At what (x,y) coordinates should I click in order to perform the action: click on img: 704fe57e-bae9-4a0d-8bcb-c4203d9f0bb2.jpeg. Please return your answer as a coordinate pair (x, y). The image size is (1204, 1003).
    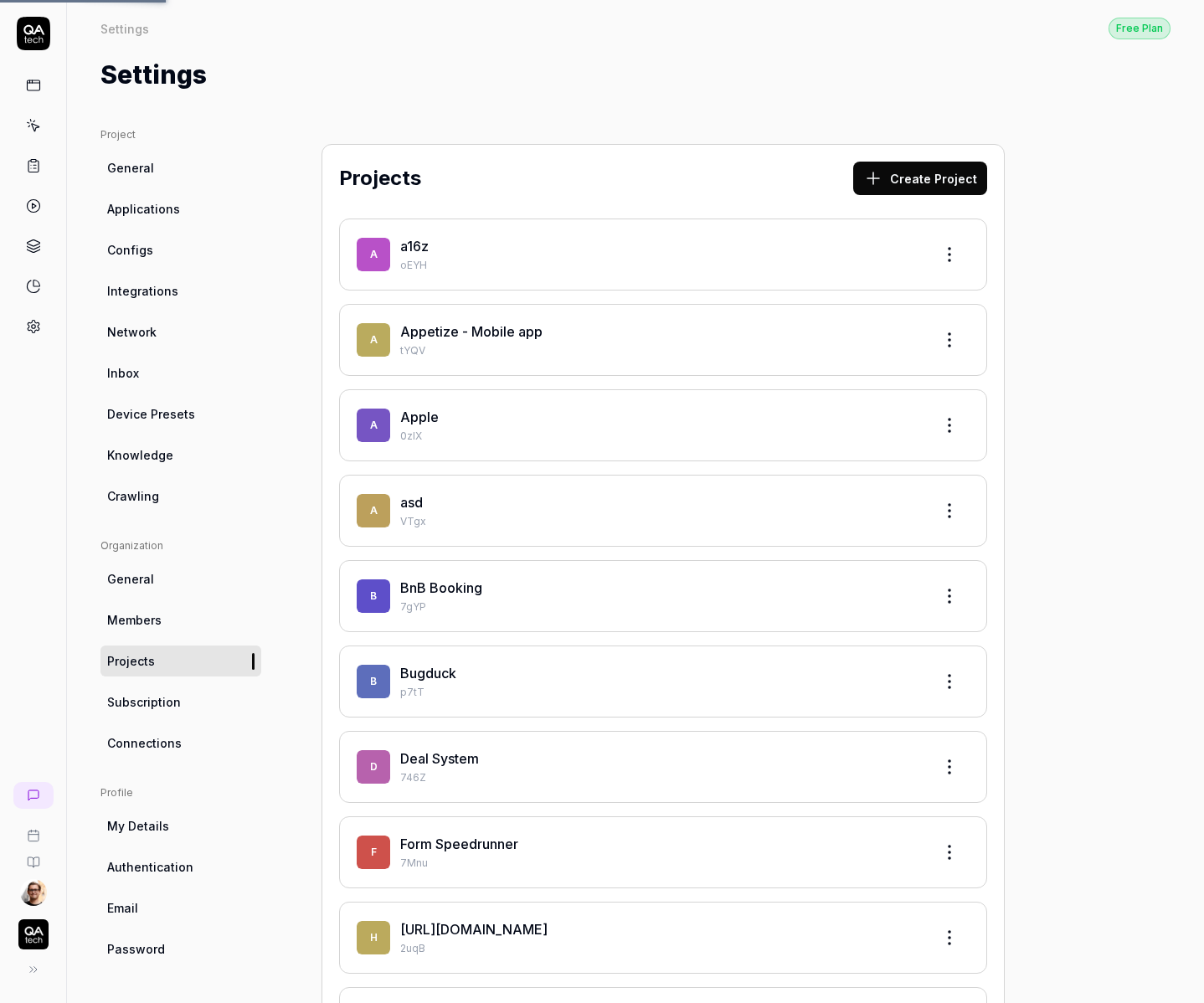
    Looking at the image, I should click on (34, 892).